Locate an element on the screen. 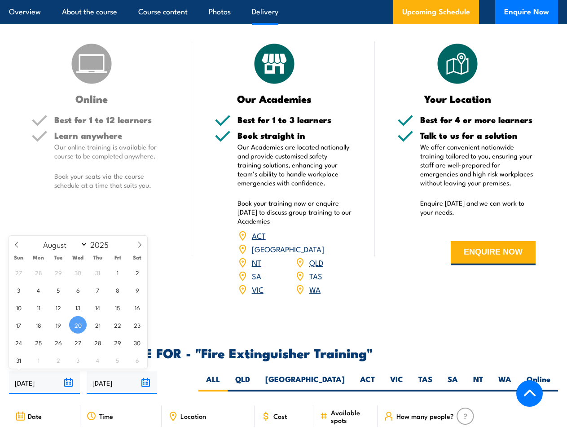 The width and height of the screenshot is (567, 431). span: August 19, 2025 is located at coordinates (58, 324).